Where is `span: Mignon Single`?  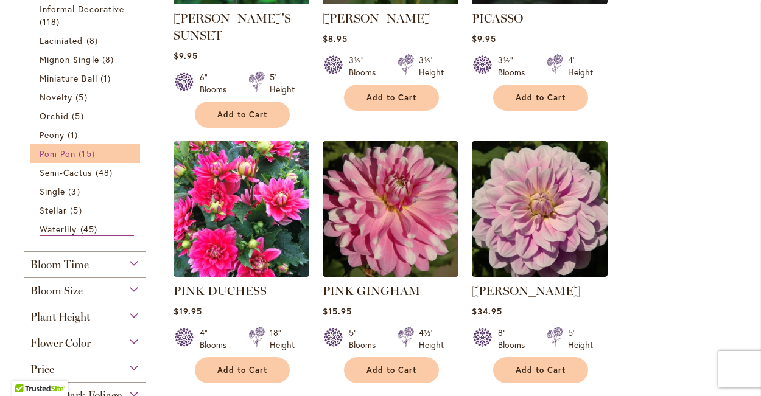
span: Mignon Single is located at coordinates (69, 59).